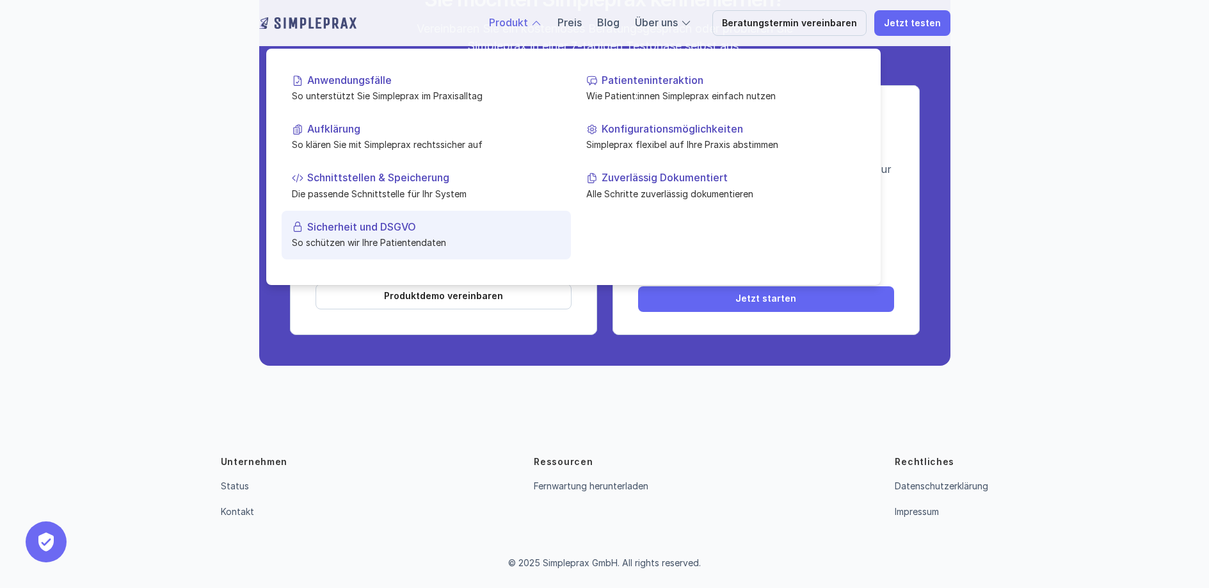 Image resolution: width=1209 pixels, height=588 pixels. What do you see at coordinates (766, 299) in the screenshot?
I see `a: Jetzt starten` at bounding box center [766, 299].